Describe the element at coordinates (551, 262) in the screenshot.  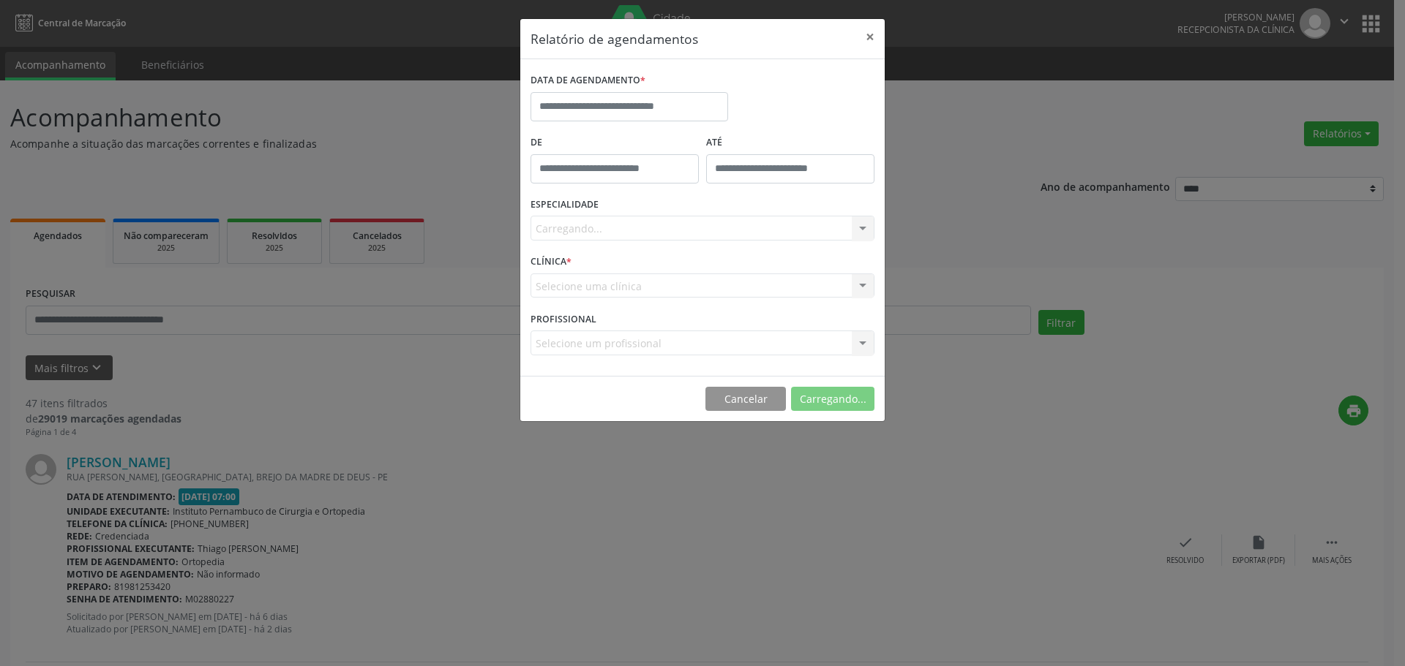
I see `label: CLÍNICA` at that location.